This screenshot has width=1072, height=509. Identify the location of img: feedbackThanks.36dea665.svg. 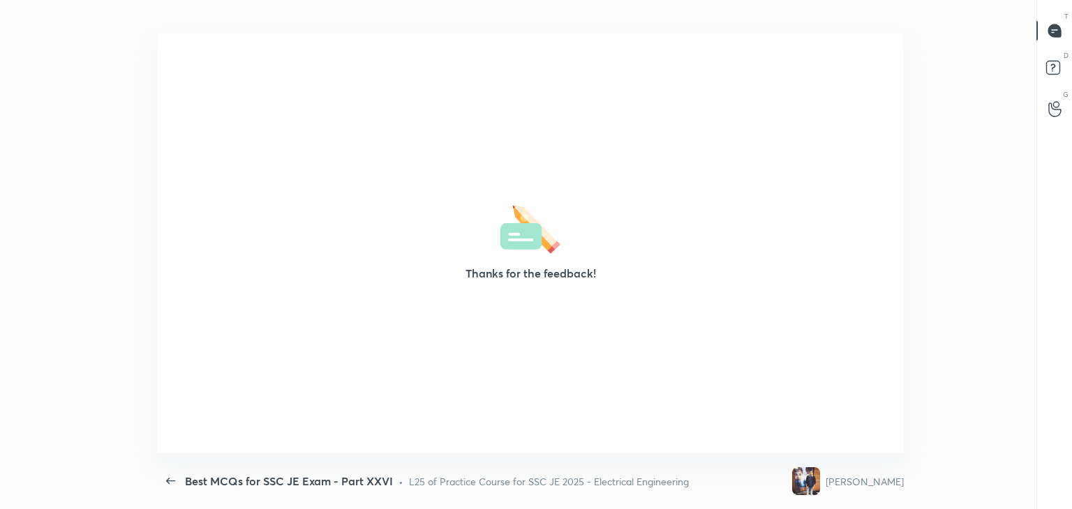
(530, 227).